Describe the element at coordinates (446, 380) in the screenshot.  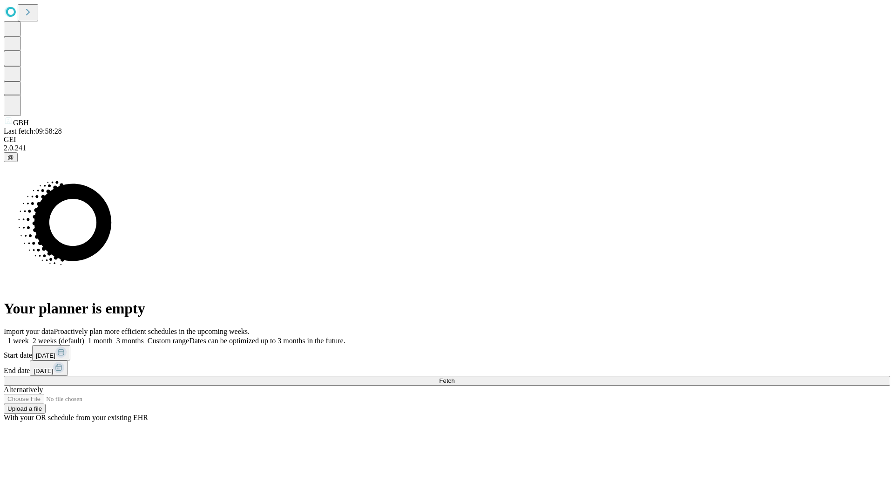
I see `span: Fetch` at that location.